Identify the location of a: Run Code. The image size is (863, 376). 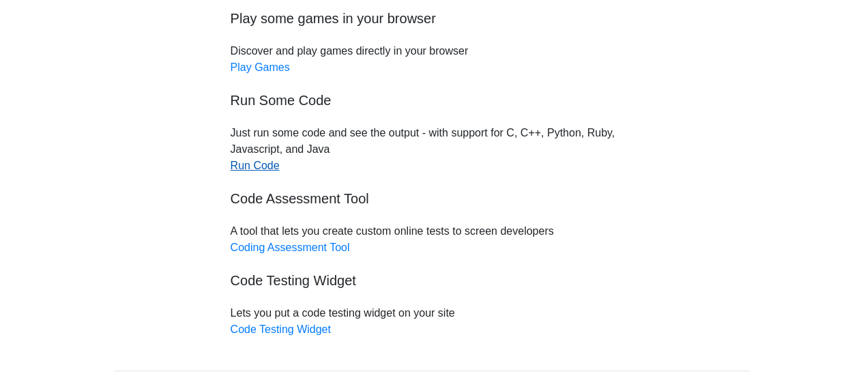
(255, 165).